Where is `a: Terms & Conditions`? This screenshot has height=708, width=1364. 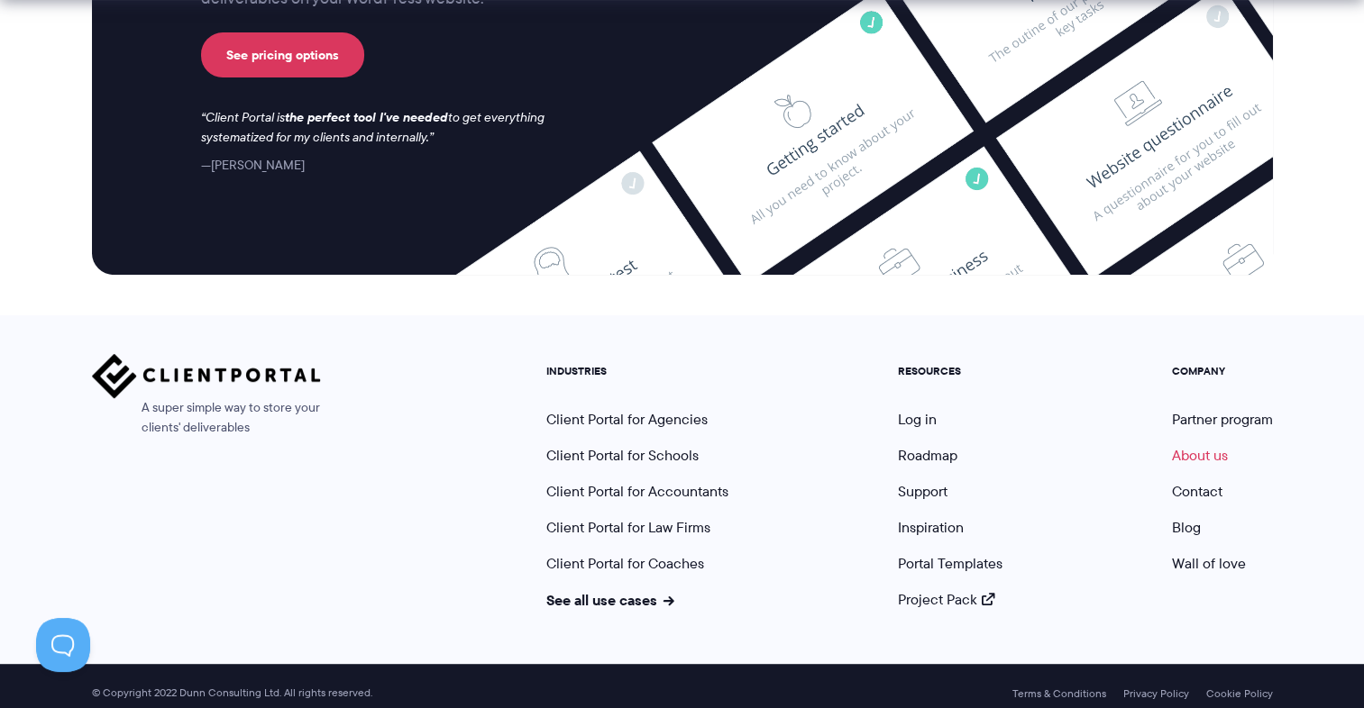
a: Terms & Conditions is located at coordinates (1059, 694).